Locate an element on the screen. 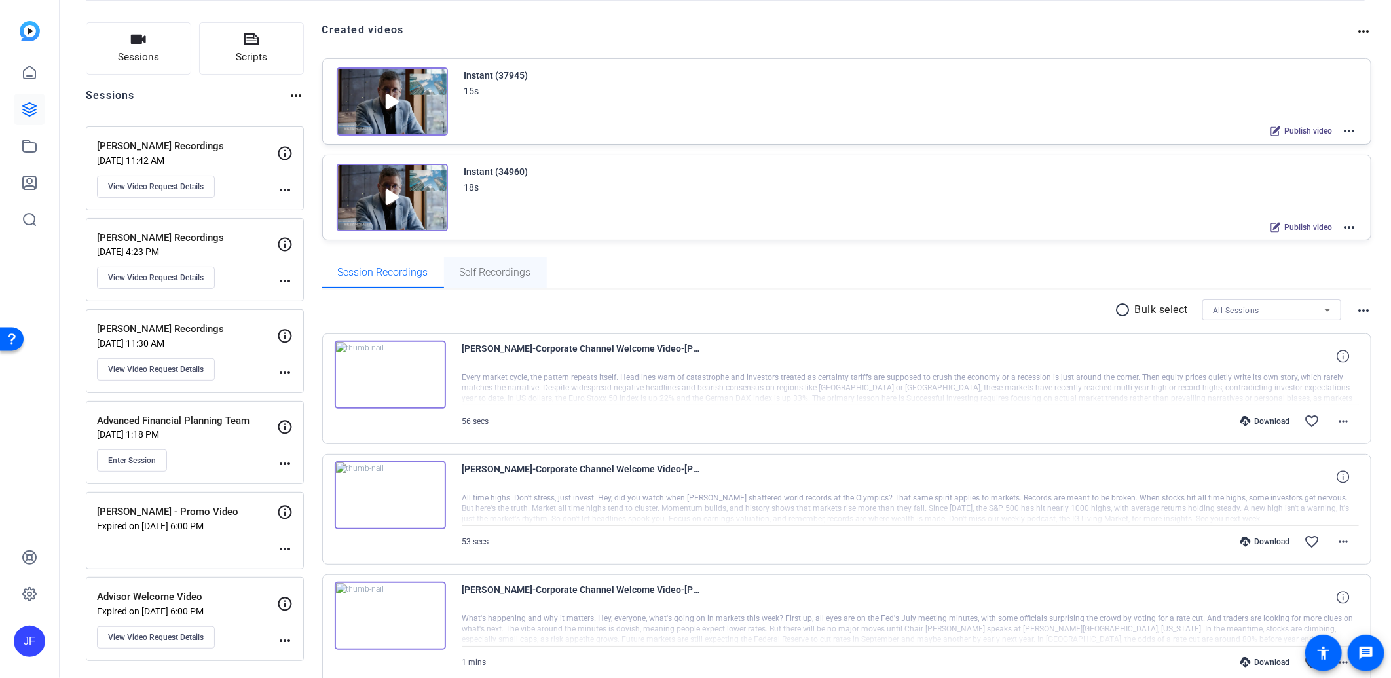  span: Enter Session is located at coordinates (132, 460).